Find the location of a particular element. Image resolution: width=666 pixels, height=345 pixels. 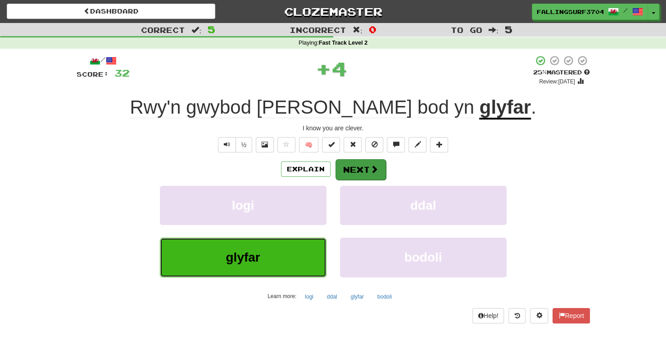

span: FallingSurf3704 is located at coordinates (570, 12).